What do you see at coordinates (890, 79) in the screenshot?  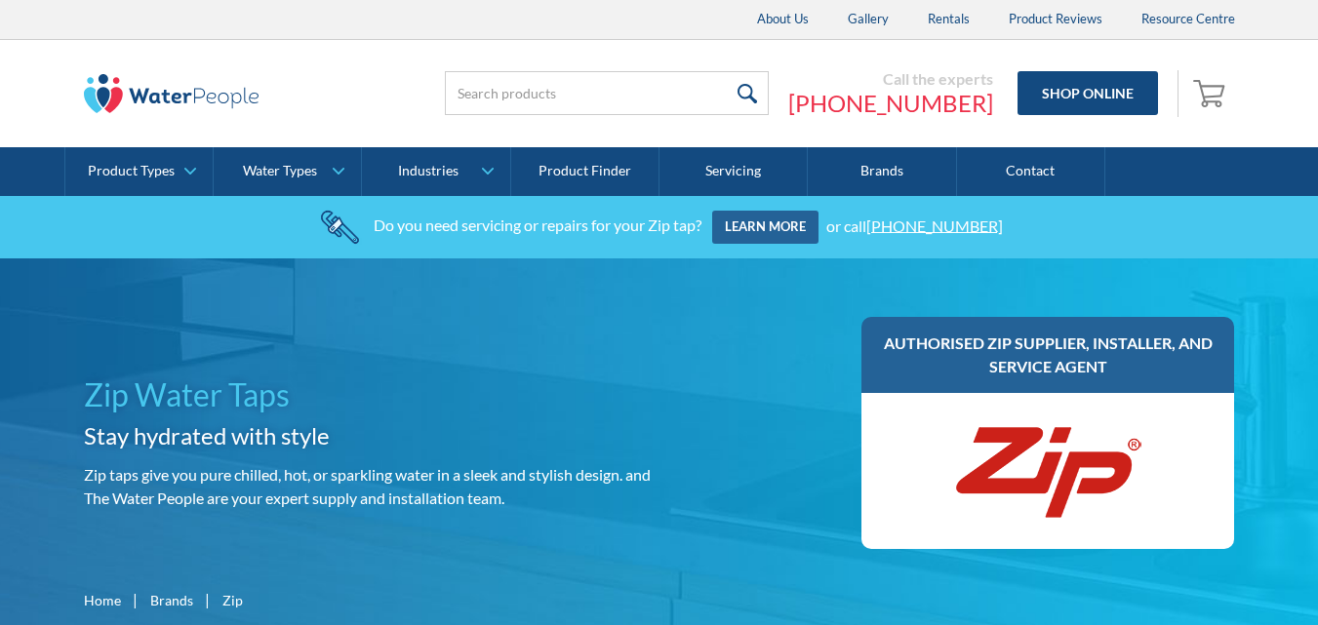 I see `div: Call the experts` at bounding box center [890, 79].